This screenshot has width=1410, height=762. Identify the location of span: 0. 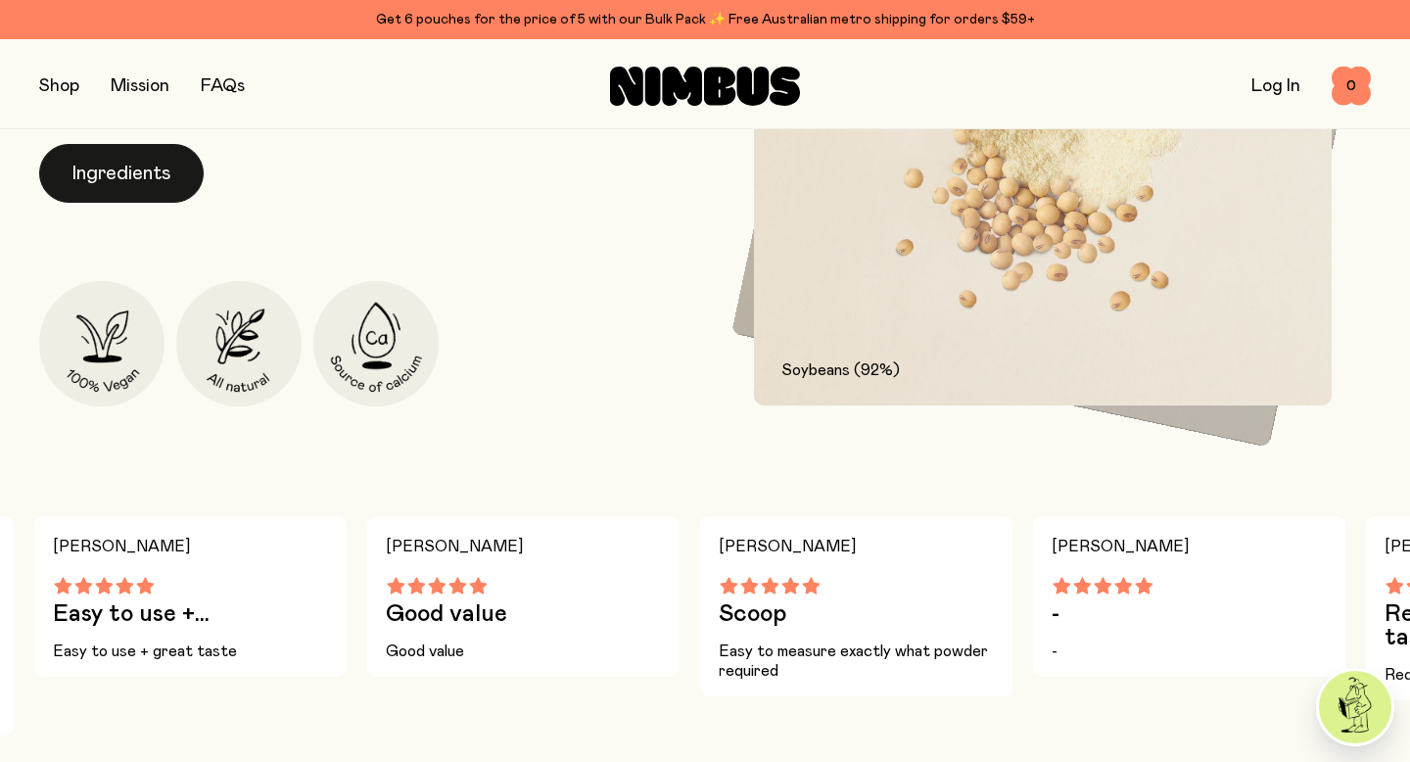
(1351, 86).